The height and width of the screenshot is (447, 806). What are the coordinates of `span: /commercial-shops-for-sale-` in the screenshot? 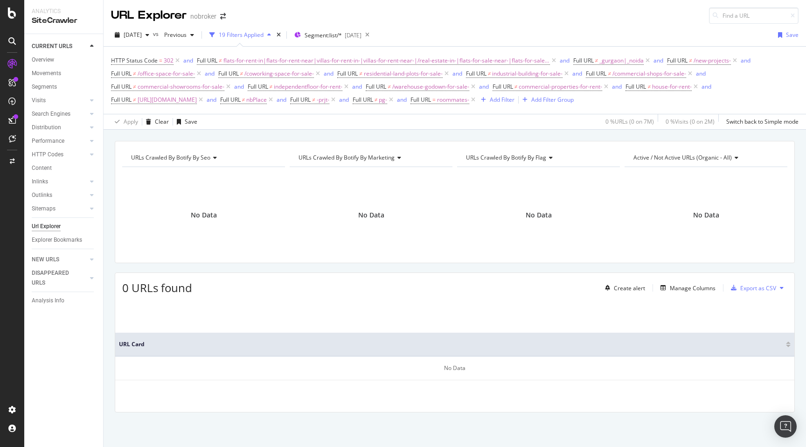 It's located at (649, 74).